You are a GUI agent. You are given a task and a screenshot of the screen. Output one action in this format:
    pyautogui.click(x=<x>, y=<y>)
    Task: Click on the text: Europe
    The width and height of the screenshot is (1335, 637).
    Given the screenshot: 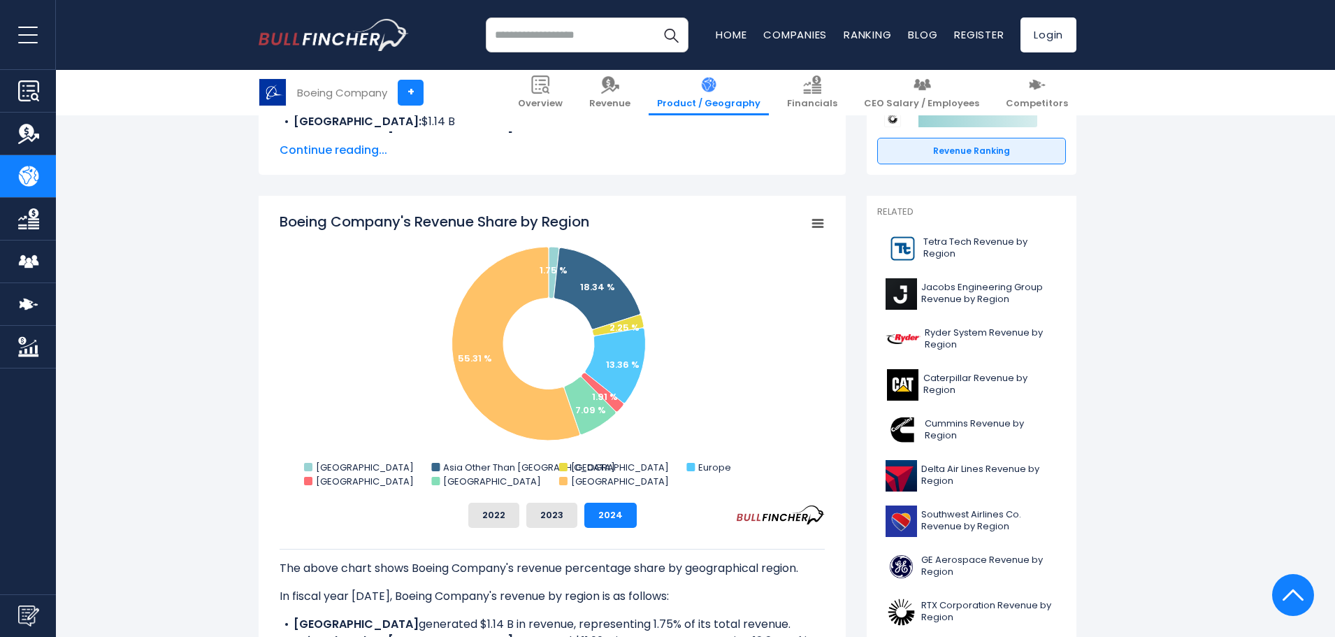 What is the action you would take?
    pyautogui.click(x=715, y=467)
    